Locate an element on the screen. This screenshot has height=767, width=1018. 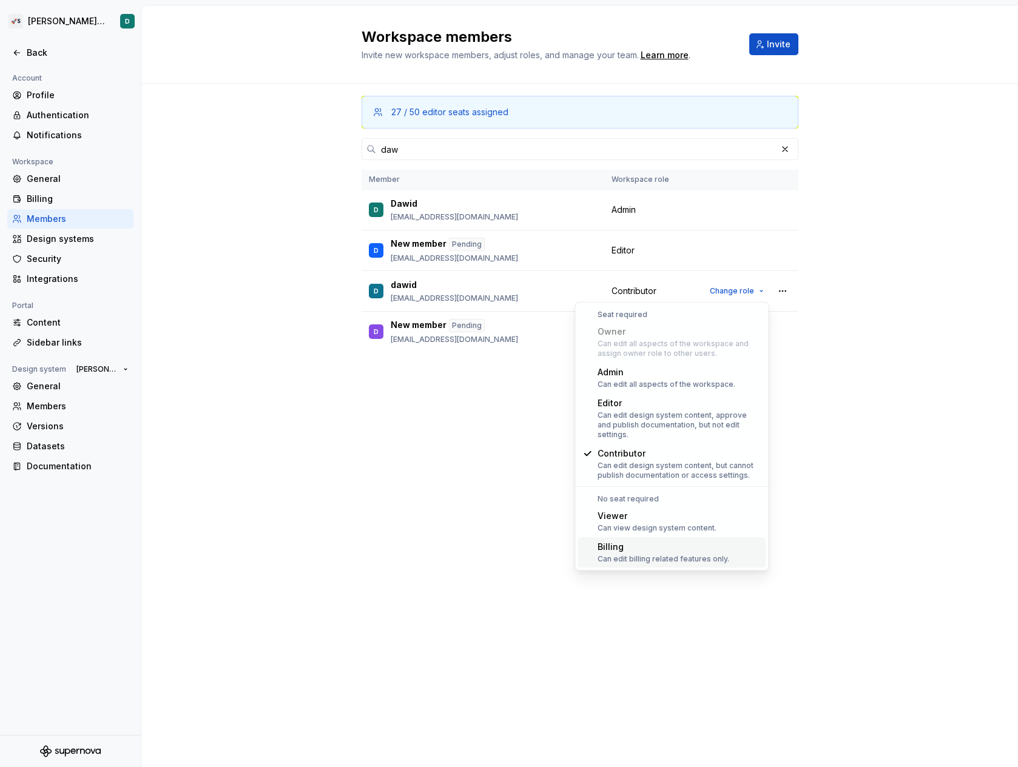
span: Editor is located at coordinates (623, 250).